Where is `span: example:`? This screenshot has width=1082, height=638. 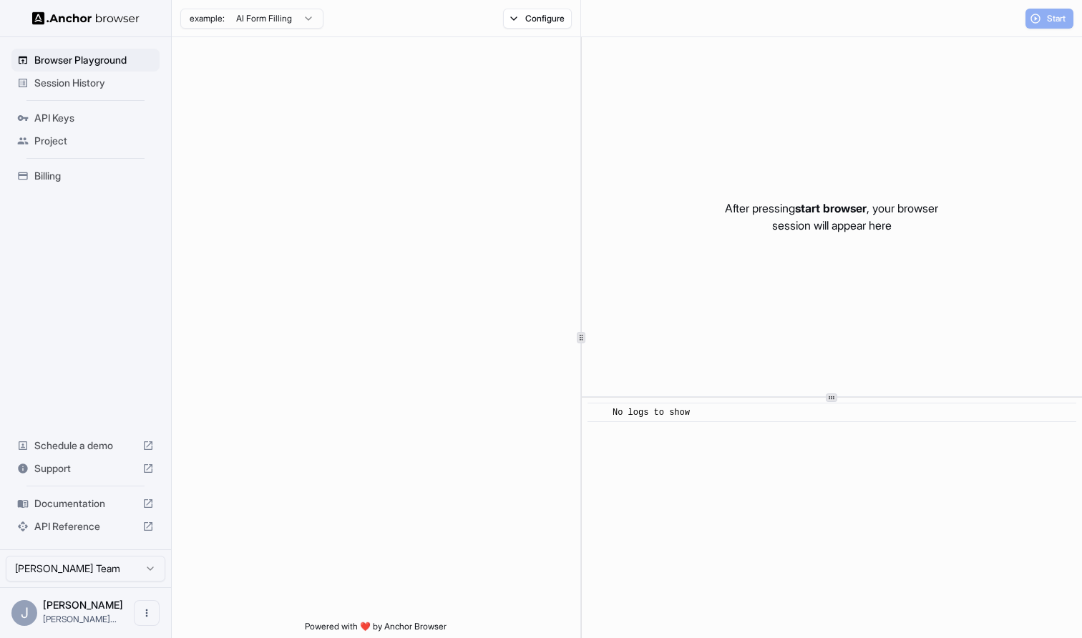
span: example: is located at coordinates (207, 19).